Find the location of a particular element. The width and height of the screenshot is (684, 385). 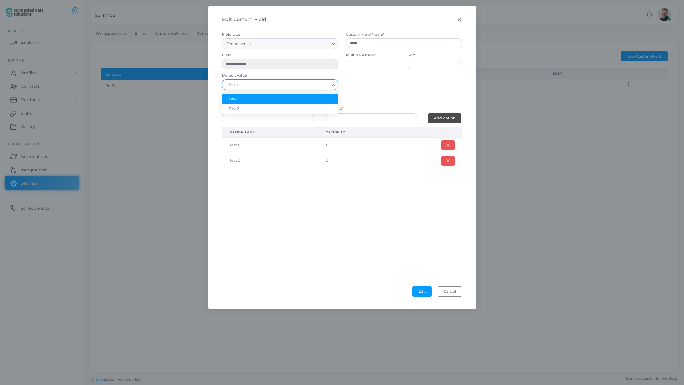

span: Dropdown List is located at coordinates (240, 44).